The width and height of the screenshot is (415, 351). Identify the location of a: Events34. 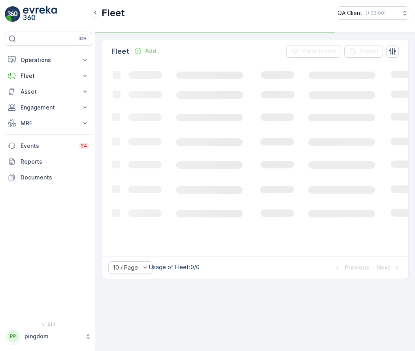
(48, 146).